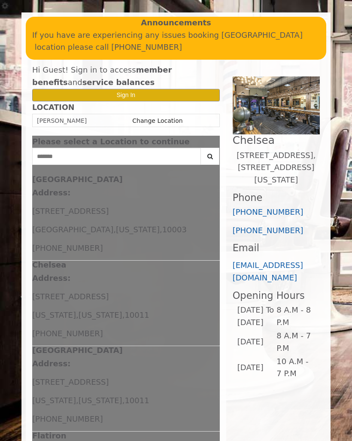  I want to click on span: 10003, so click(174, 229).